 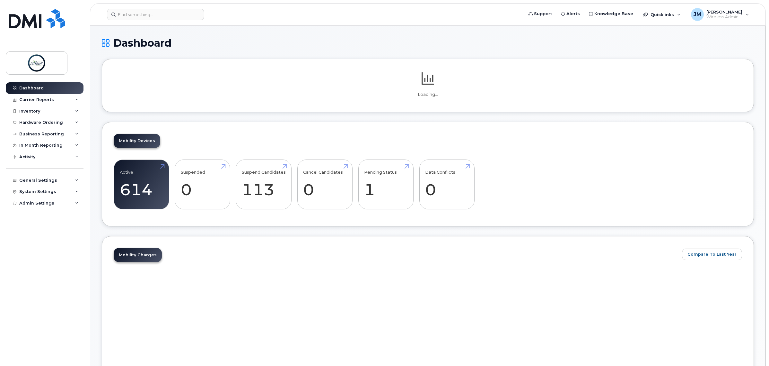 I want to click on span: Compare To Last Year, so click(x=712, y=254).